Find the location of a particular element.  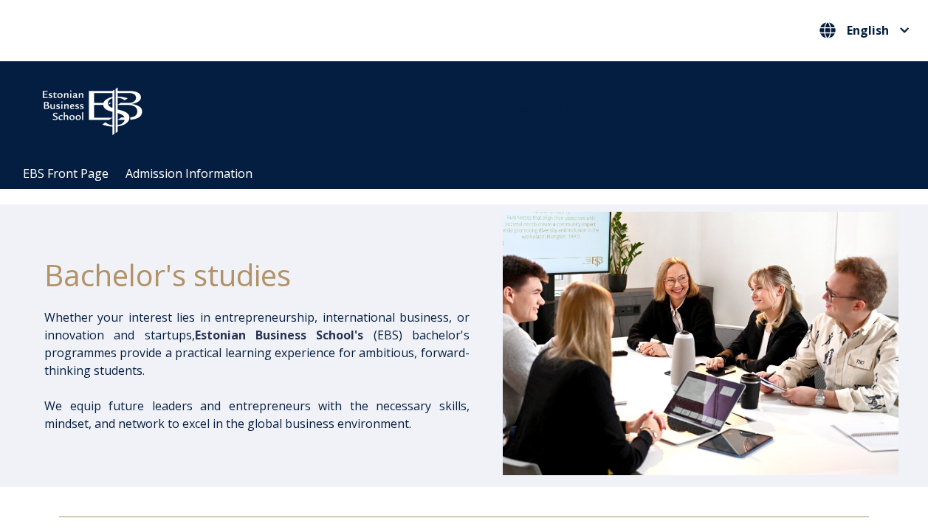

span: English is located at coordinates (868, 30).